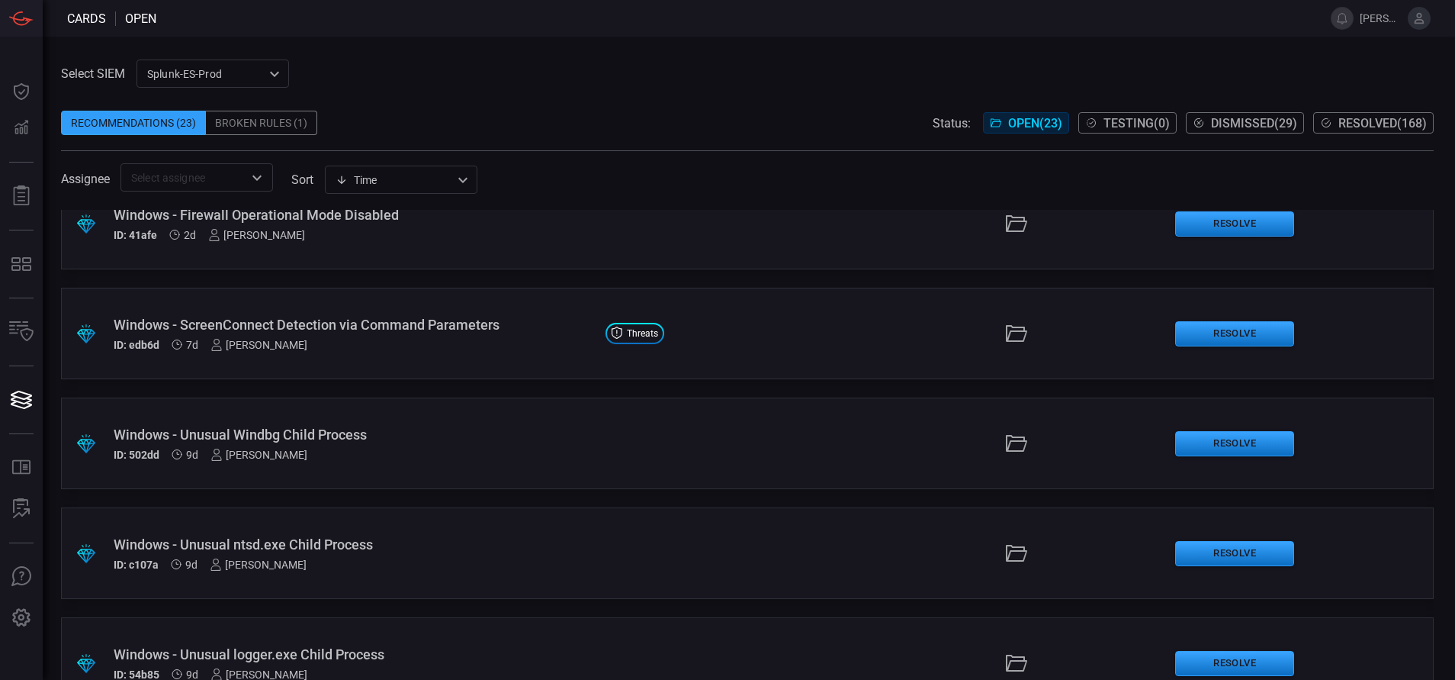 This screenshot has height=680, width=1455. Describe the element at coordinates (93, 73) in the screenshot. I see `label: Select SIEM` at that location.